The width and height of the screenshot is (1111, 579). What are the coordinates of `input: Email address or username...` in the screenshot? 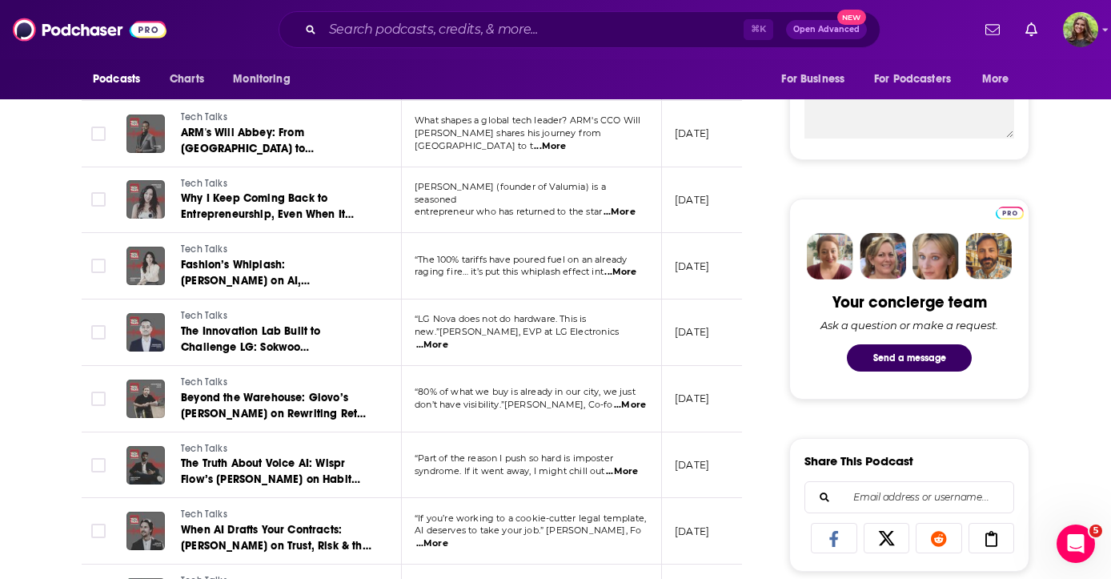 It's located at (909, 497).